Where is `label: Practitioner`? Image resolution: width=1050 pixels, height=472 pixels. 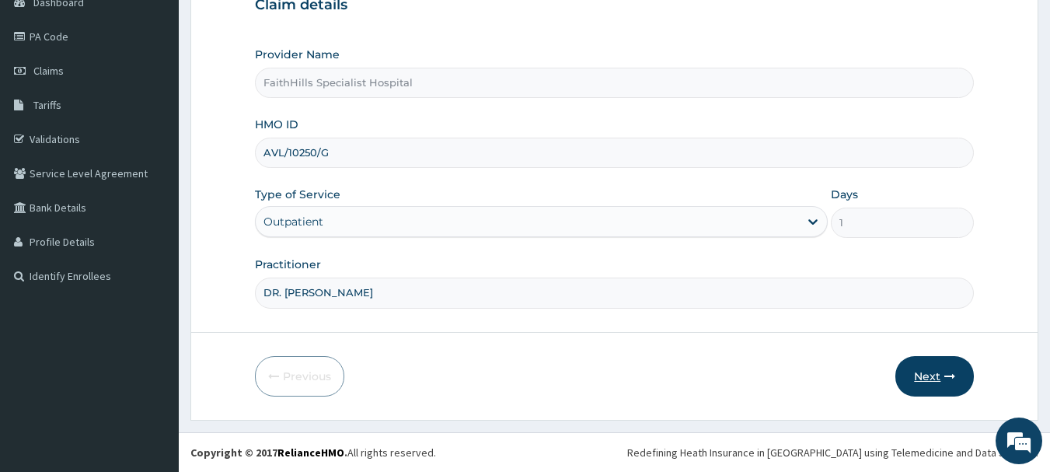
label: Practitioner is located at coordinates (288, 264).